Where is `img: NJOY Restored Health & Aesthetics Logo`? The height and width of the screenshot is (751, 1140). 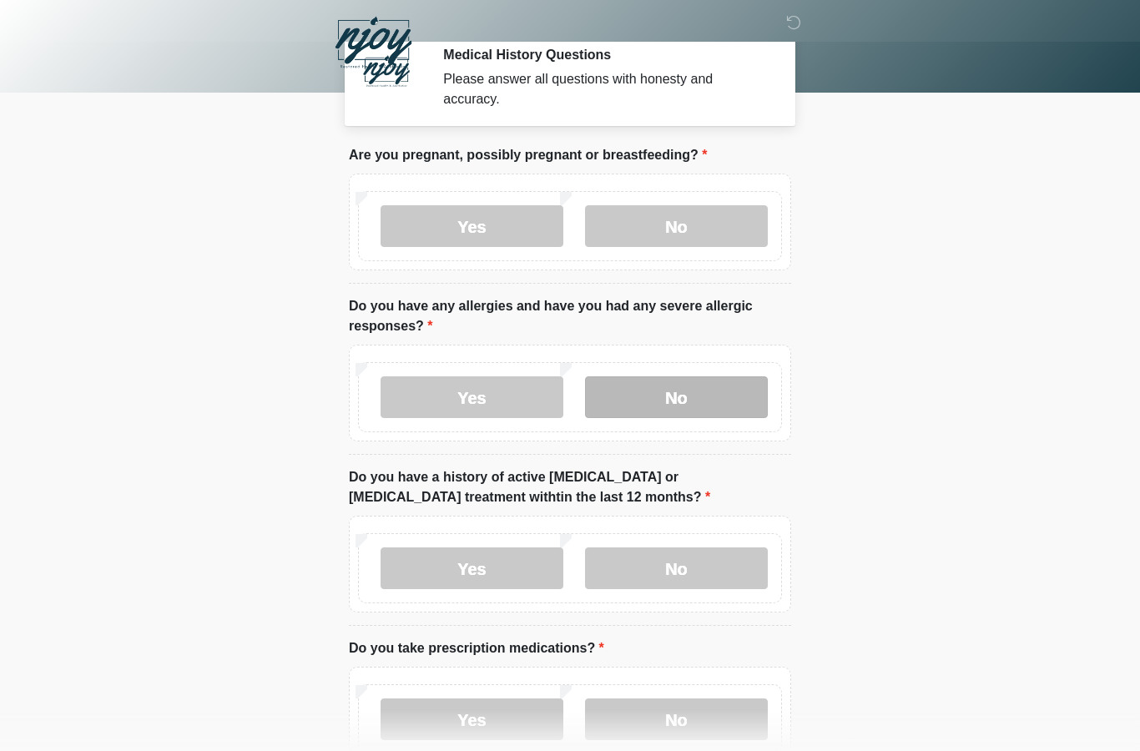 img: NJOY Restored Health & Aesthetics Logo is located at coordinates (373, 43).